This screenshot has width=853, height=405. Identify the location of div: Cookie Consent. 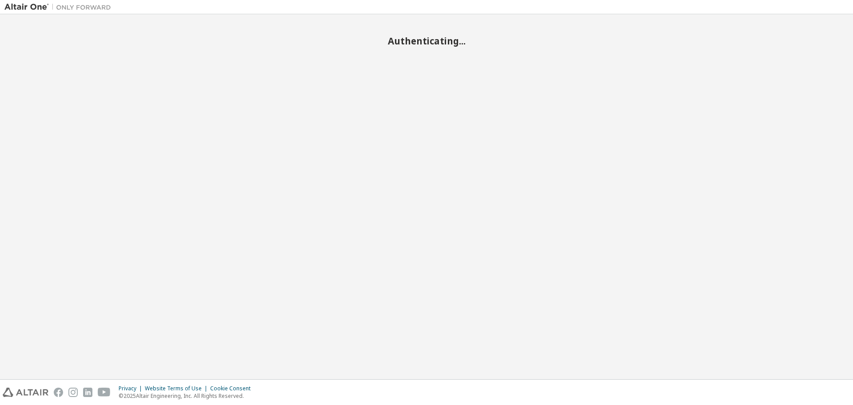
(233, 388).